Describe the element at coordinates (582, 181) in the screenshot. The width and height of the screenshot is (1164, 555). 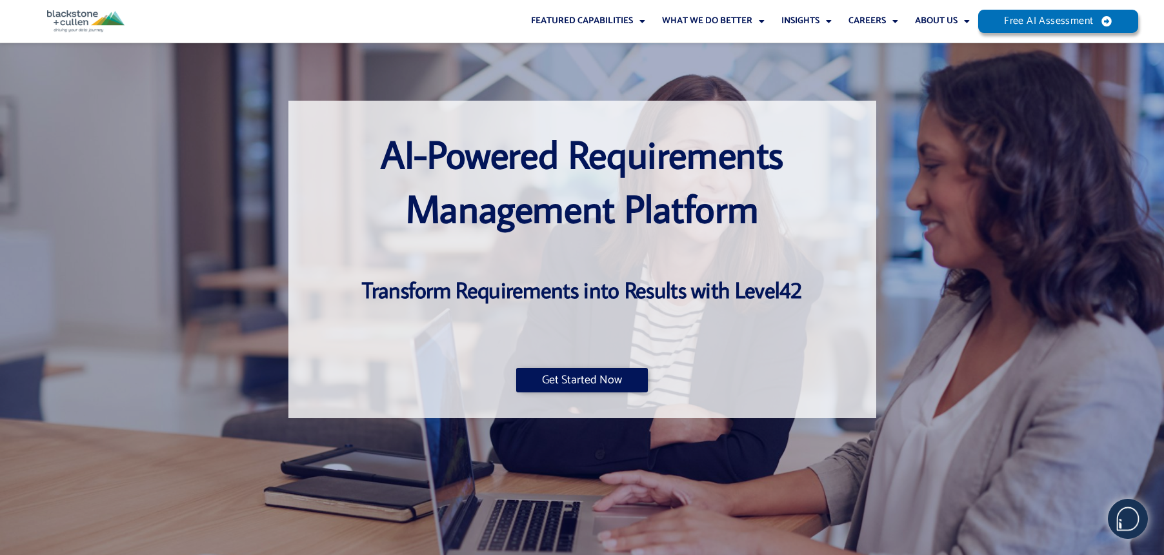
I see `h1: AI-Powered Requirements Management Platform` at that location.